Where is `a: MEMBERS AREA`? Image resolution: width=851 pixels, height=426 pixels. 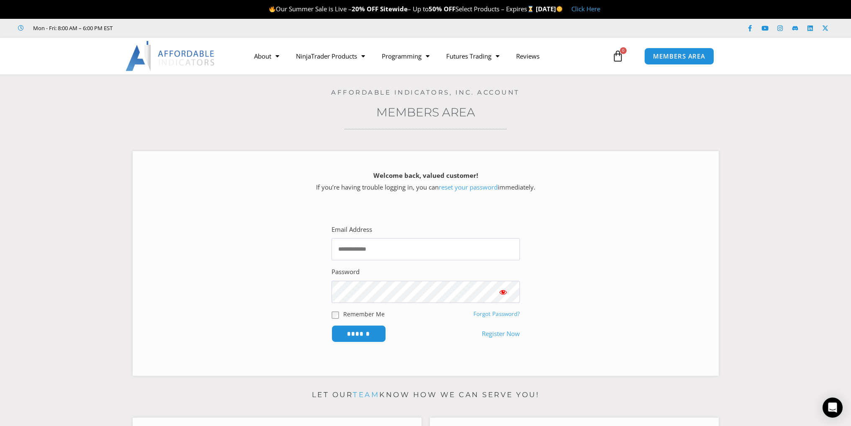
a: MEMBERS AREA is located at coordinates (679, 56).